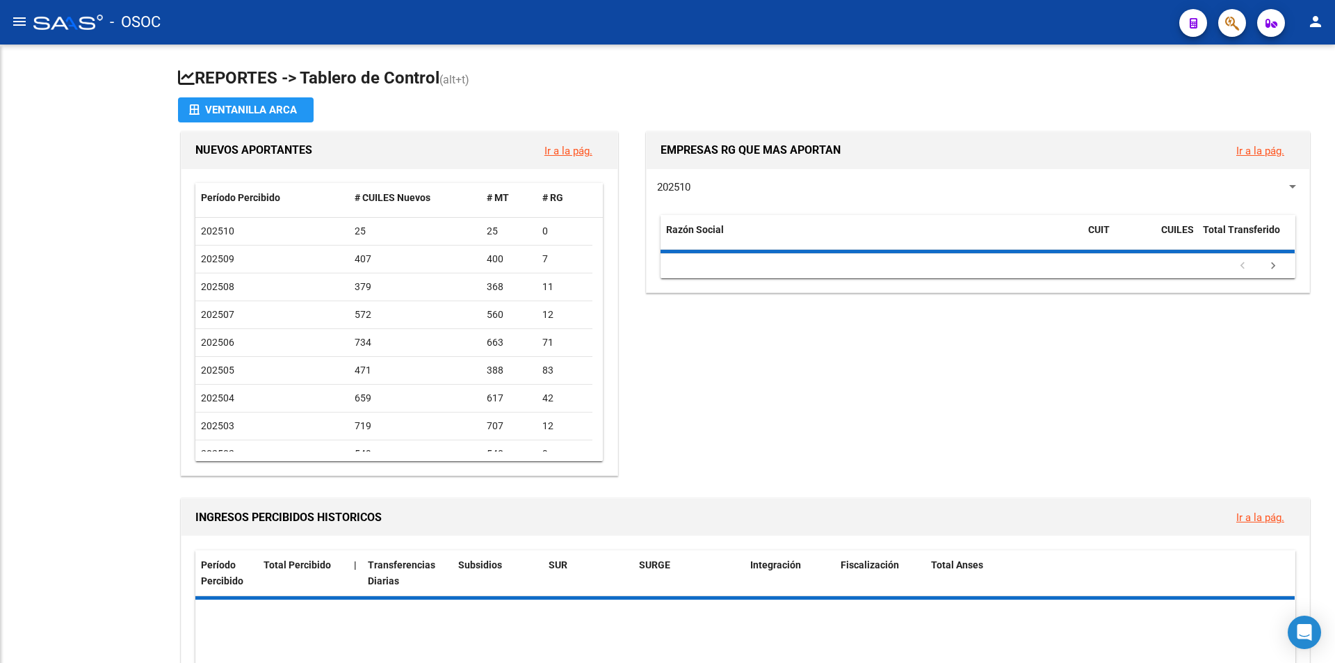 This screenshot has height=663, width=1335. I want to click on datatable-header-cell: Razón Social, so click(871, 238).